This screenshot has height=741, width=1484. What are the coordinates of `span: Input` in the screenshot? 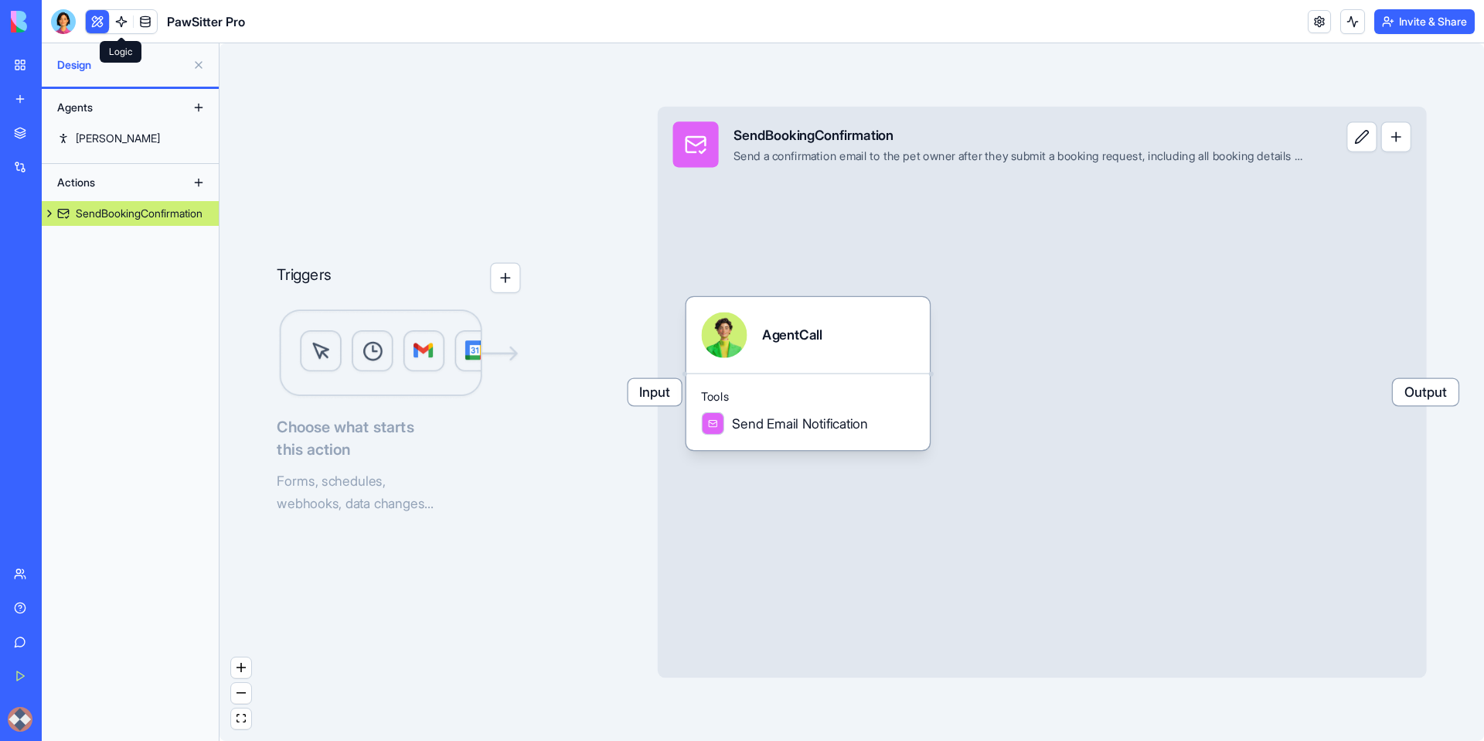 It's located at (655, 392).